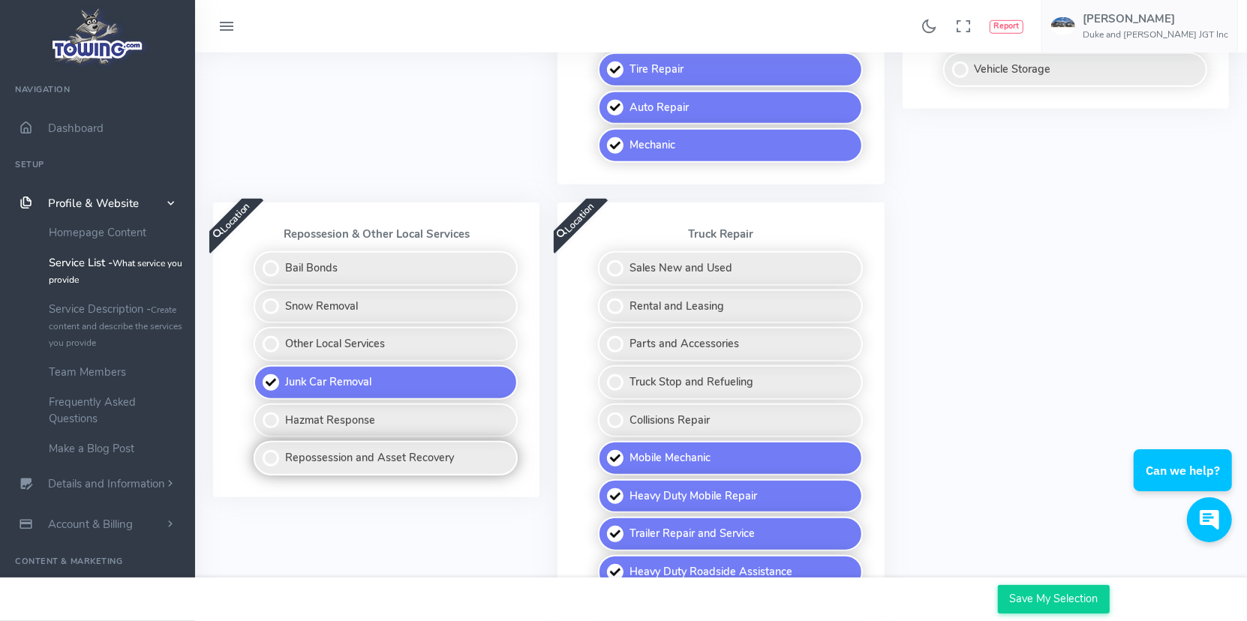 The width and height of the screenshot is (1247, 621). What do you see at coordinates (386, 458) in the screenshot?
I see `label: Repossession and Asset Recovery` at bounding box center [386, 458].